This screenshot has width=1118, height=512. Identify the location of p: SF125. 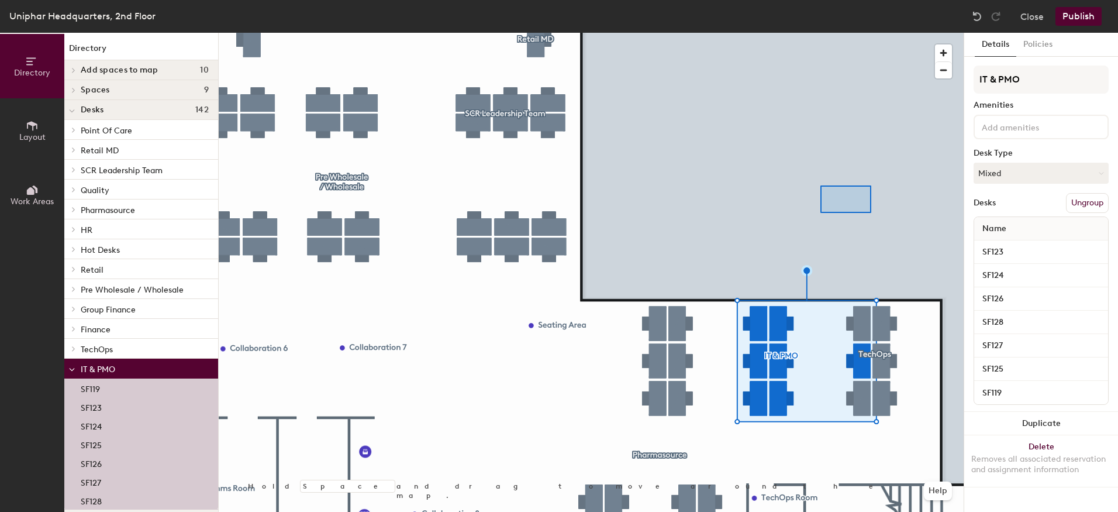
(91, 443).